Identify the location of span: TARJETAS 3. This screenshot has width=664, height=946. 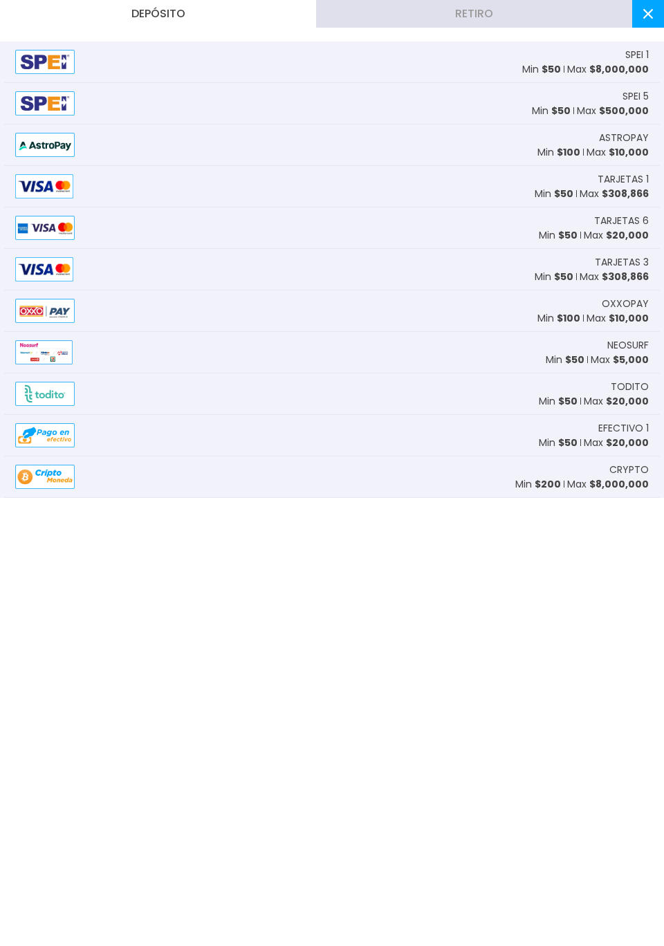
(622, 262).